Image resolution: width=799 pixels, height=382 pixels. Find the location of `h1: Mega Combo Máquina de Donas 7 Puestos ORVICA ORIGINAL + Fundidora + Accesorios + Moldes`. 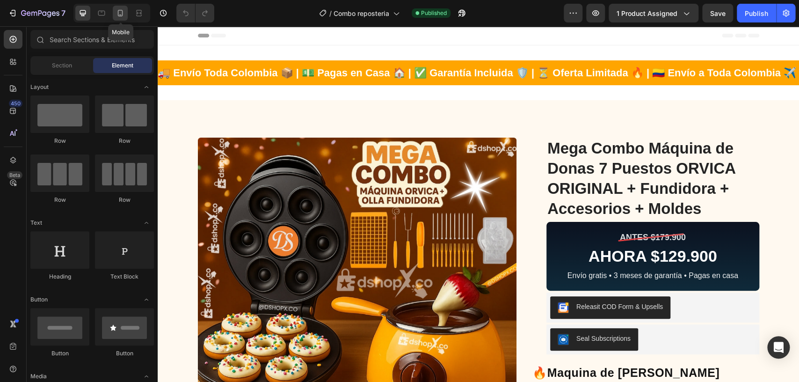

h1: Mega Combo Máquina de Donas 7 Puestos ORVICA ORIGINAL + Fundidora + Accesorios + Moldes is located at coordinates (495, 153).